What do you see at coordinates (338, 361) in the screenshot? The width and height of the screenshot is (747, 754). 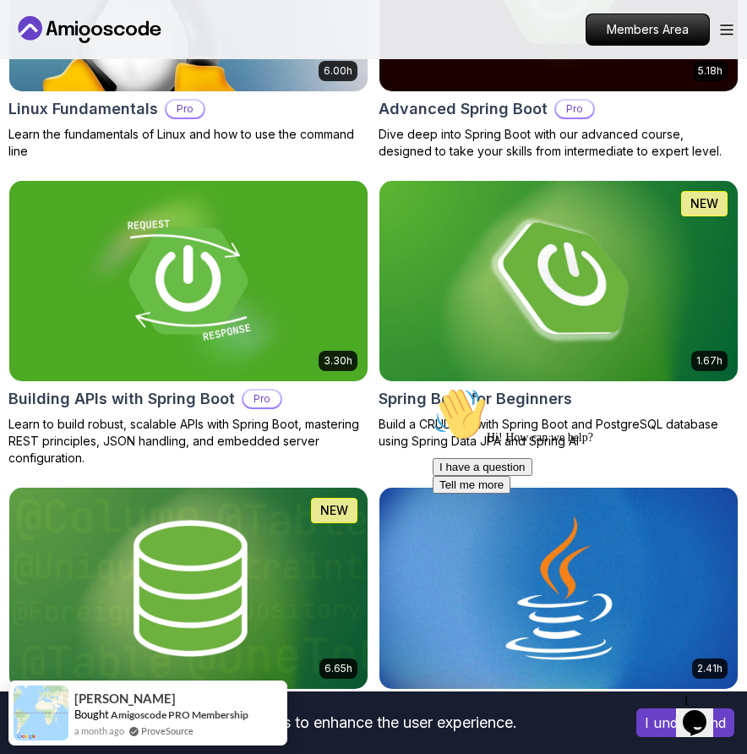 I see `p: 3.30h` at bounding box center [338, 361].